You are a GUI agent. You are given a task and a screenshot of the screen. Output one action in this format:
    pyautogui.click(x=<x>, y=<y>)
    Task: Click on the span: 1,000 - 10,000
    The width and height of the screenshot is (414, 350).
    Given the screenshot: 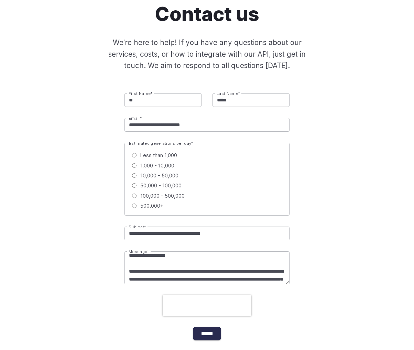 What is the action you would take?
    pyautogui.click(x=157, y=165)
    